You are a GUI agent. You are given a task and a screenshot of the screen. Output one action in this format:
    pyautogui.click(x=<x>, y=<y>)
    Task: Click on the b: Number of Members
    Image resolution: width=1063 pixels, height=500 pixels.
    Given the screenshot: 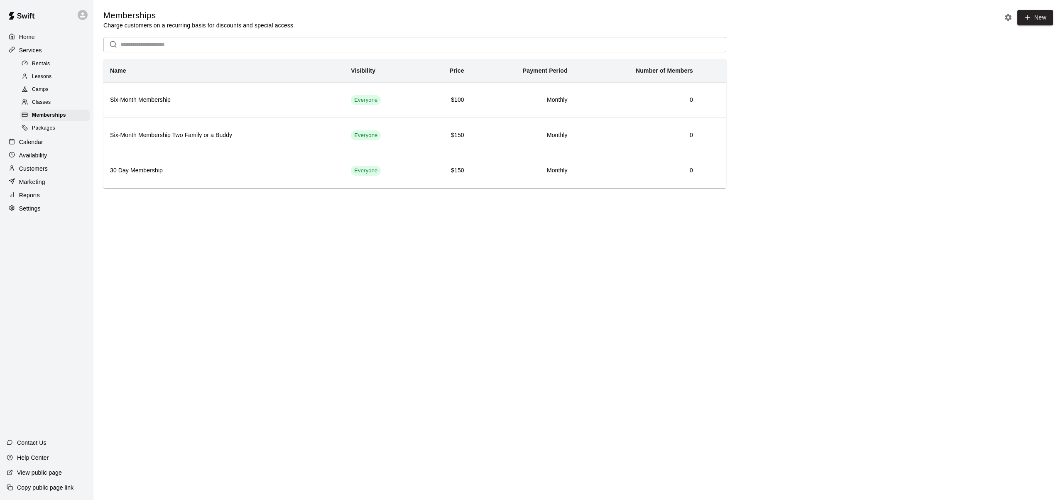 What is the action you would take?
    pyautogui.click(x=665, y=71)
    